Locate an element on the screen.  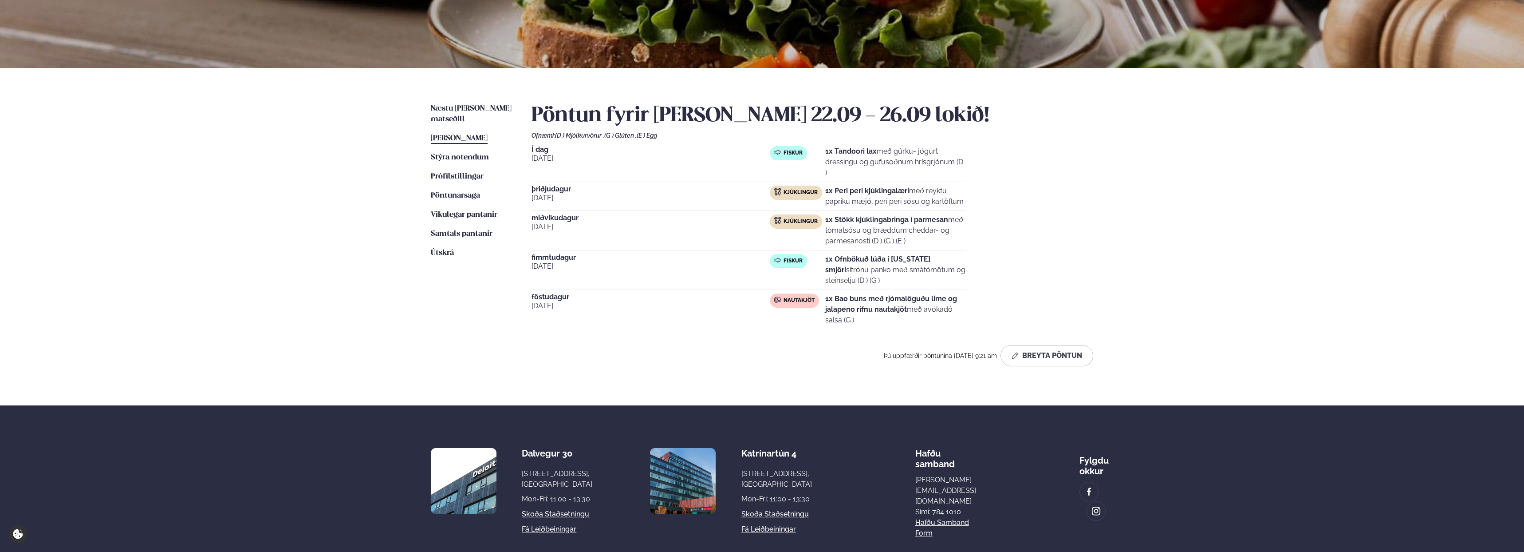
p: með avókadó salsa (G ) is located at coordinates (896, 309).